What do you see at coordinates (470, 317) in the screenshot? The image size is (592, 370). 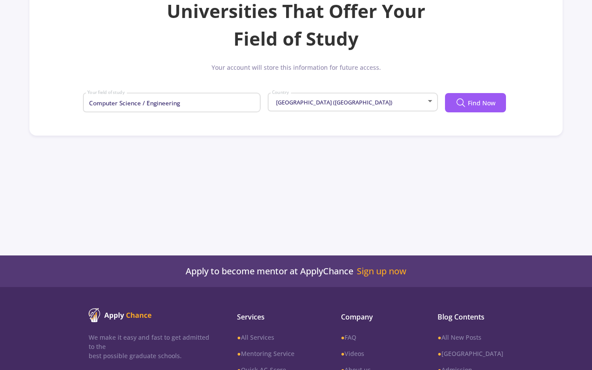 I see `span: Blog Contents` at bounding box center [470, 317].